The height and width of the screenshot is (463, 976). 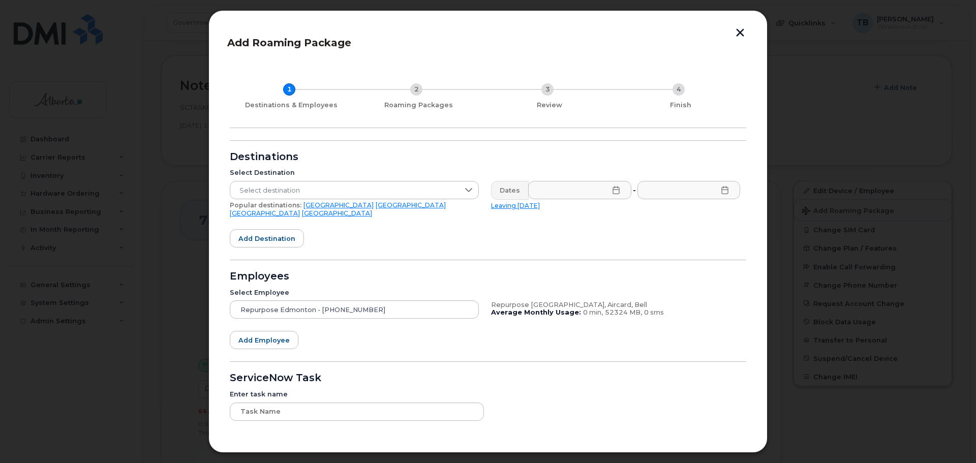 I want to click on button: Add employee, so click(x=264, y=340).